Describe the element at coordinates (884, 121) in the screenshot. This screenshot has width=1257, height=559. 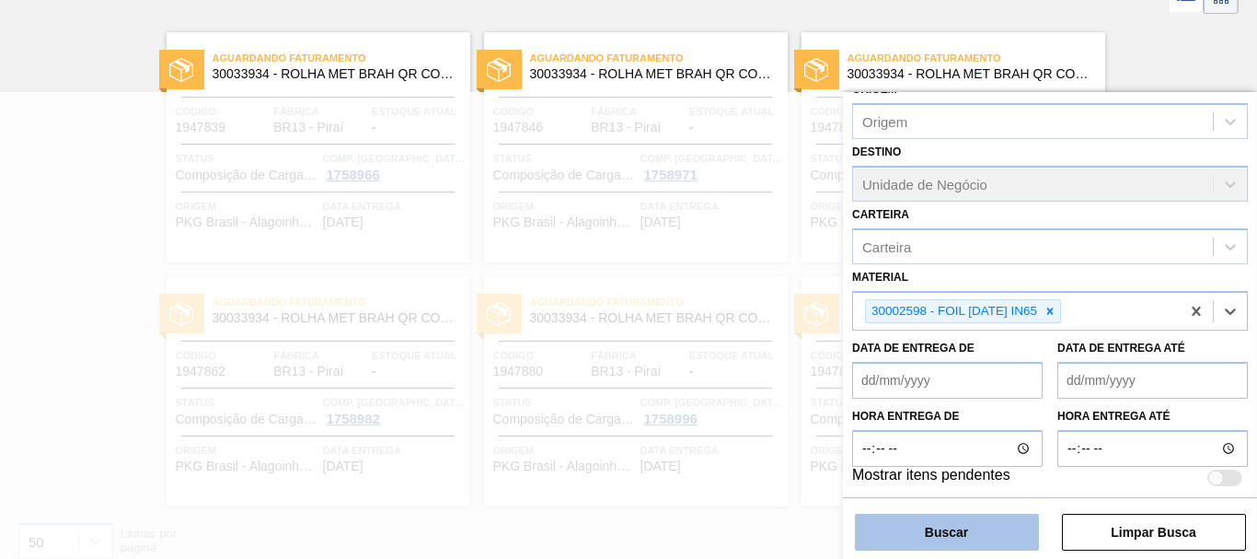
I see `div: Origem` at that location.